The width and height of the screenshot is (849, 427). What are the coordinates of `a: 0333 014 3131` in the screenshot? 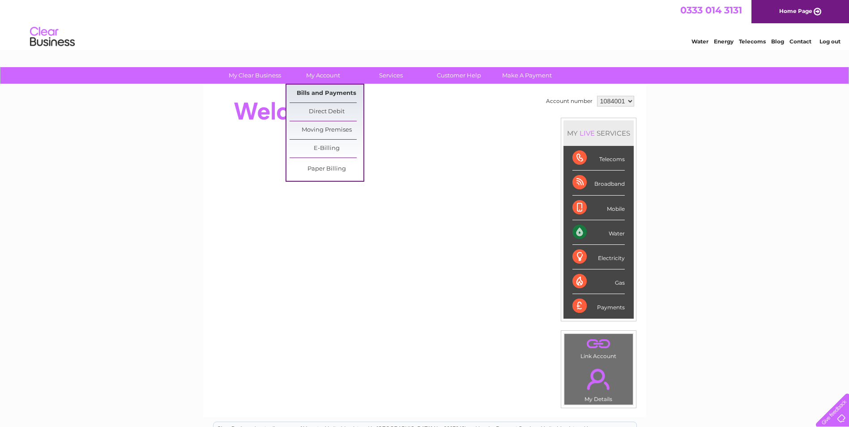 It's located at (711, 10).